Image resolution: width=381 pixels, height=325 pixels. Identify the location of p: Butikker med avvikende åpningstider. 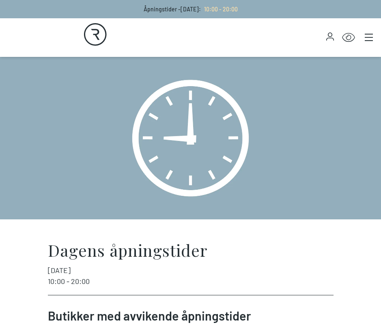
(191, 315).